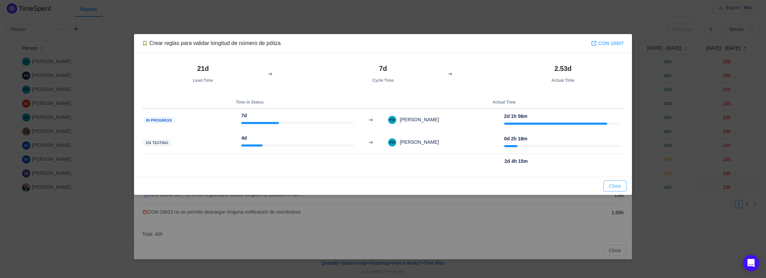 The image size is (766, 278). What do you see at coordinates (203, 74) in the screenshot?
I see `th: Lead Time` at bounding box center [203, 74].